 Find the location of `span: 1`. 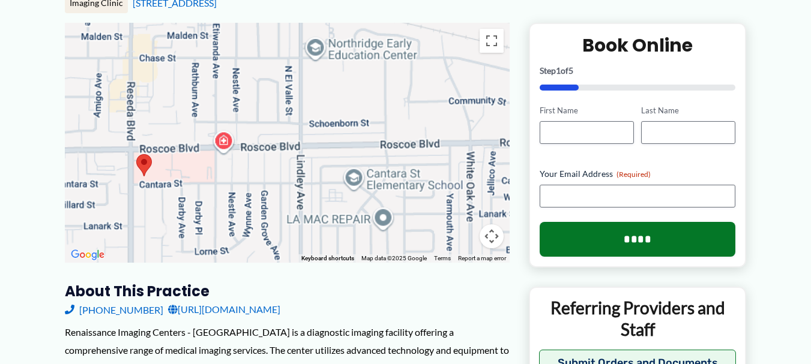

span: 1 is located at coordinates (558, 70).